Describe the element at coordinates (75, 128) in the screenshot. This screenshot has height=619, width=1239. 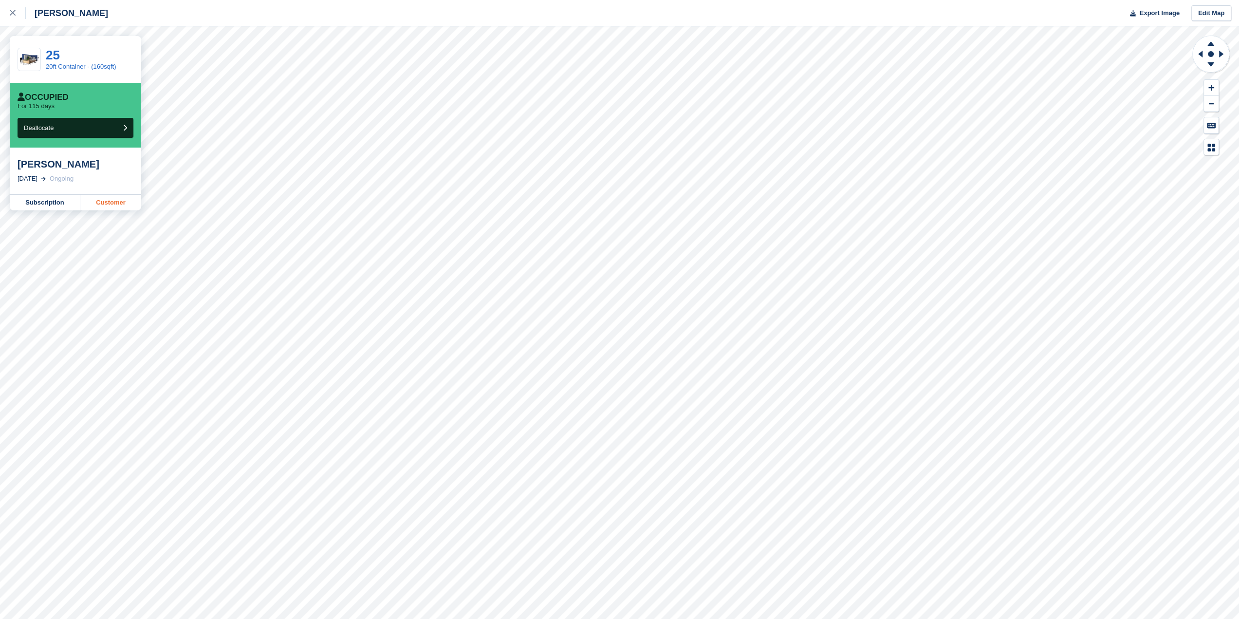
I see `button: Deallocate` at that location.